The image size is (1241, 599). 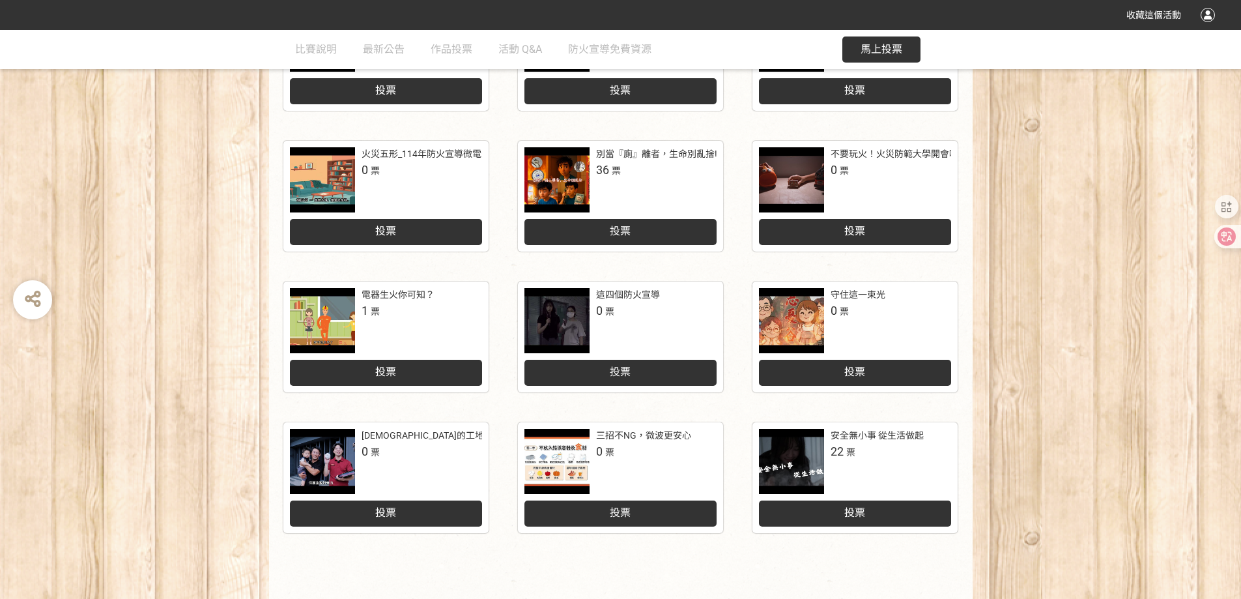 I want to click on span: 1, so click(x=365, y=310).